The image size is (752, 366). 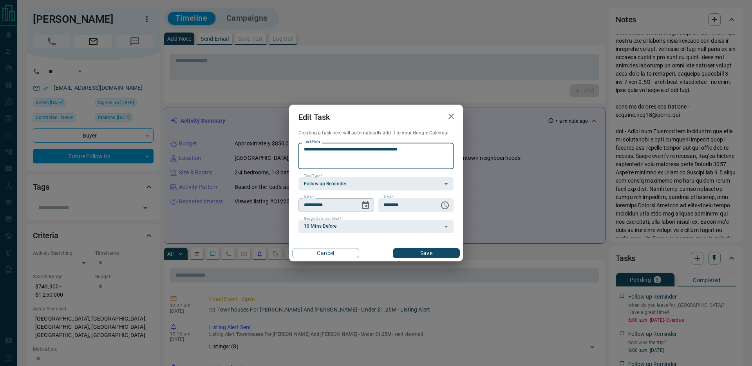 I want to click on button: Cancel, so click(x=326, y=253).